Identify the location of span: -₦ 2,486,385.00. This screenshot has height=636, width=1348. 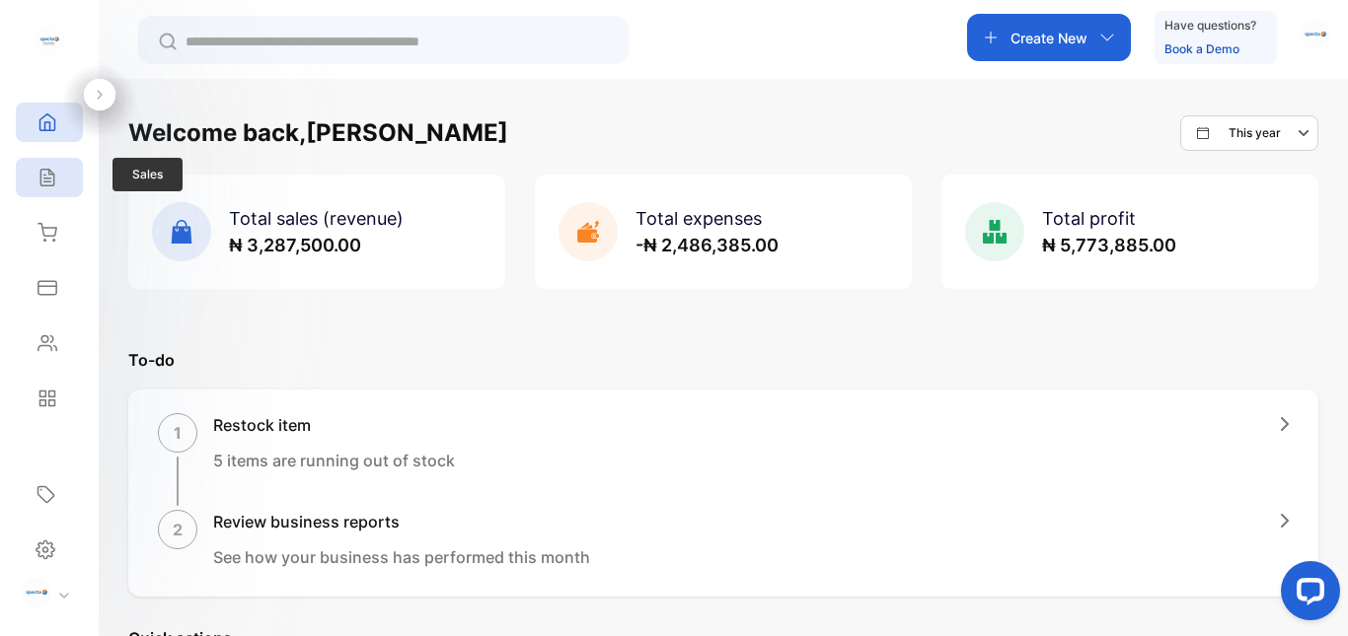
(706, 245).